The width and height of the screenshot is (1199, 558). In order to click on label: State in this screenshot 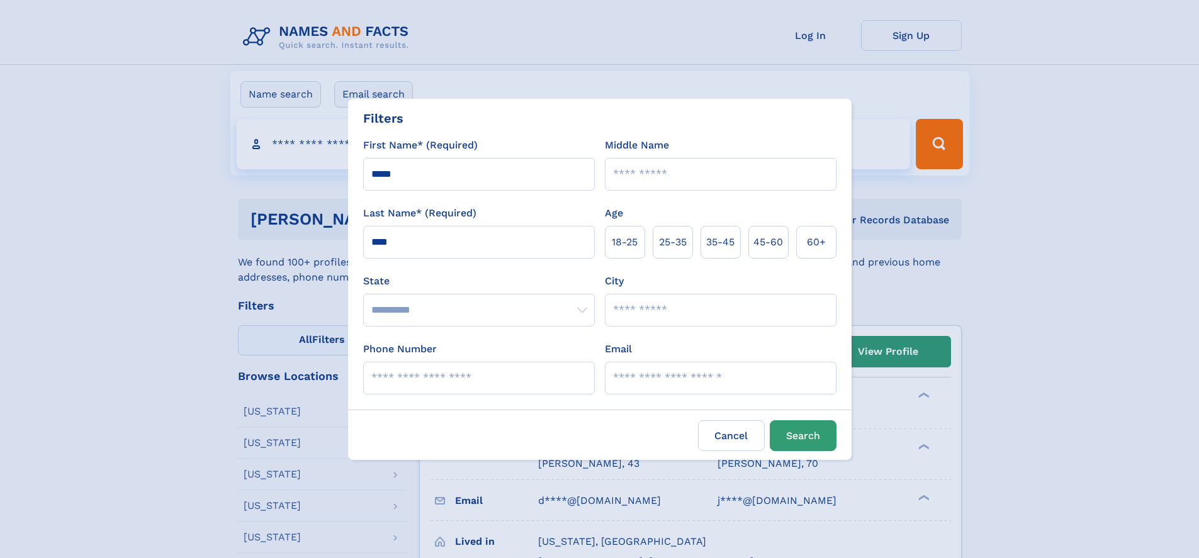, I will do `click(479, 281)`.